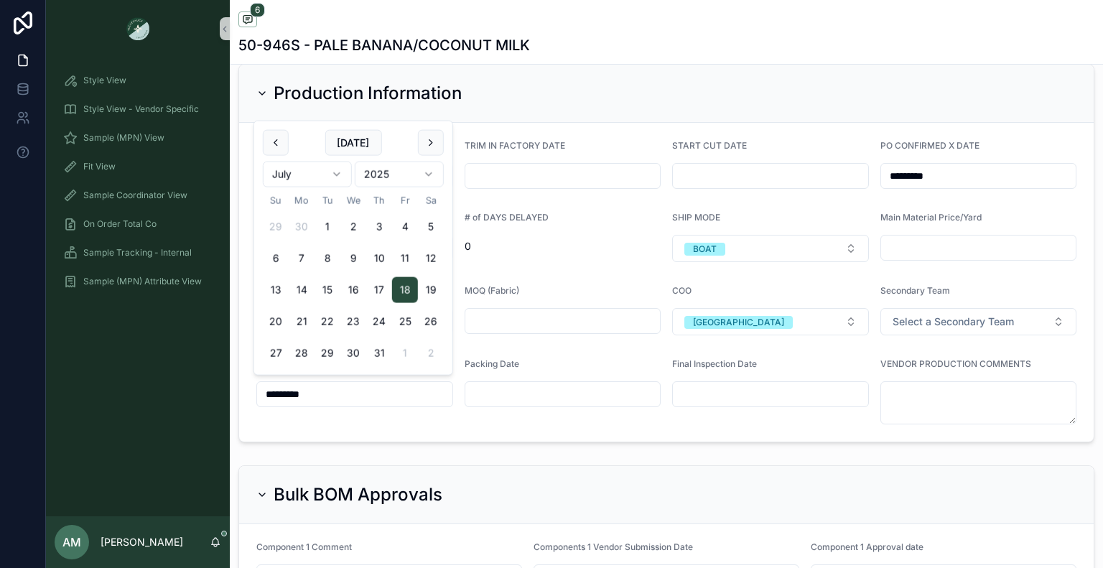 This screenshot has width=1103, height=568. Describe the element at coordinates (138, 281) in the screenshot. I see `a: Sample (MPN) Attribute View` at that location.